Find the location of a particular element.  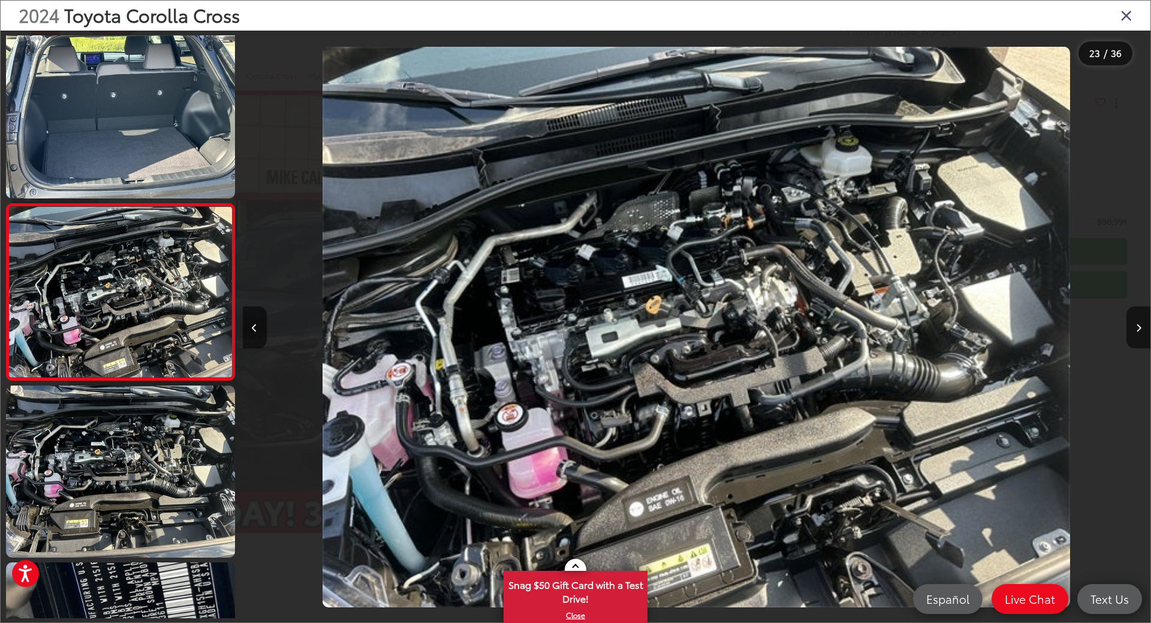

span: Español is located at coordinates (948, 598).